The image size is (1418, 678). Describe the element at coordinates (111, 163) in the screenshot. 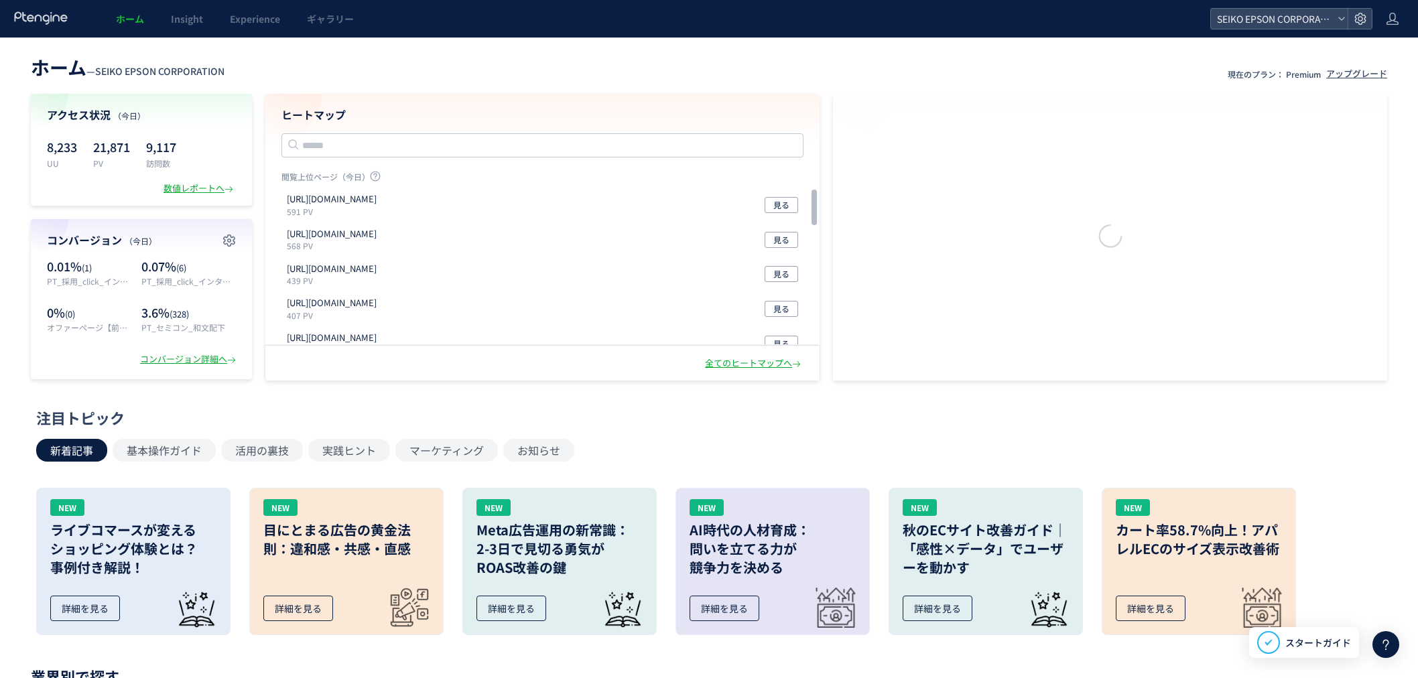

I see `p: PV` at that location.